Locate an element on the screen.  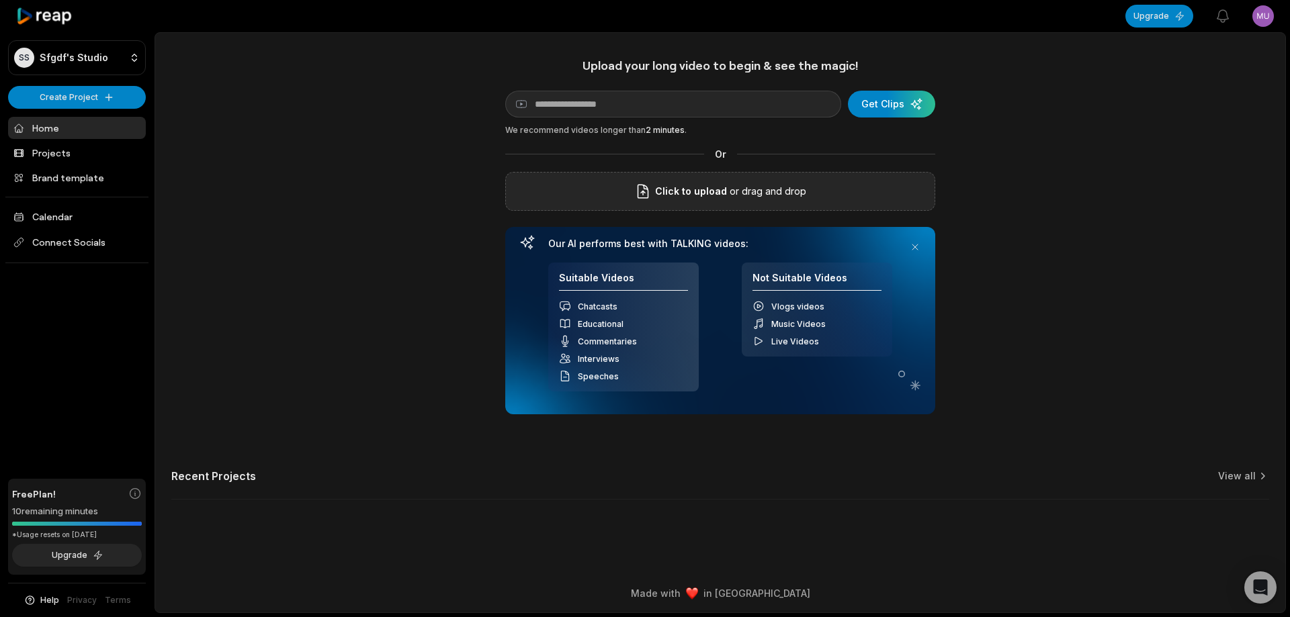
button: Create Project is located at coordinates (77, 97).